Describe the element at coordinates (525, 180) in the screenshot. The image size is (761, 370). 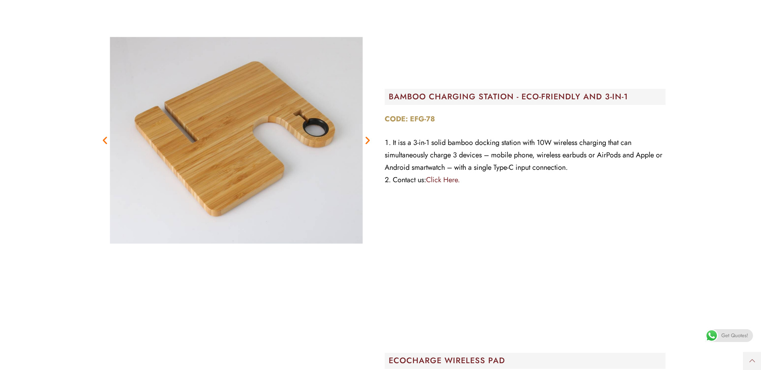
I see `li: Contact us:` at that location.